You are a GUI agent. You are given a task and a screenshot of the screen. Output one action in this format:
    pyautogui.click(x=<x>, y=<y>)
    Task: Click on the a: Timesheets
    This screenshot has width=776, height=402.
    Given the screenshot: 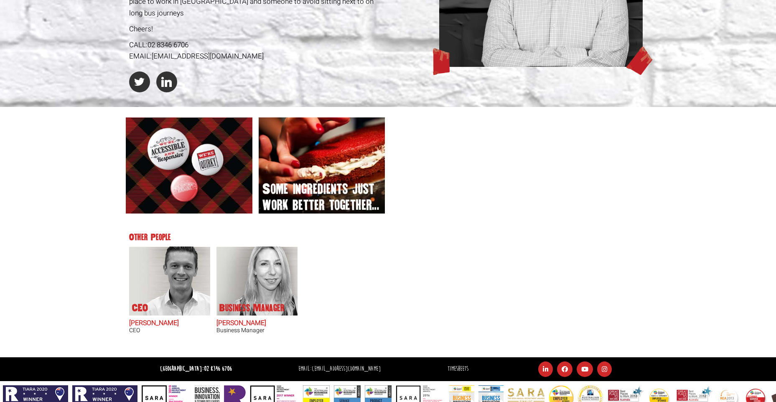 What is the action you would take?
    pyautogui.click(x=458, y=368)
    